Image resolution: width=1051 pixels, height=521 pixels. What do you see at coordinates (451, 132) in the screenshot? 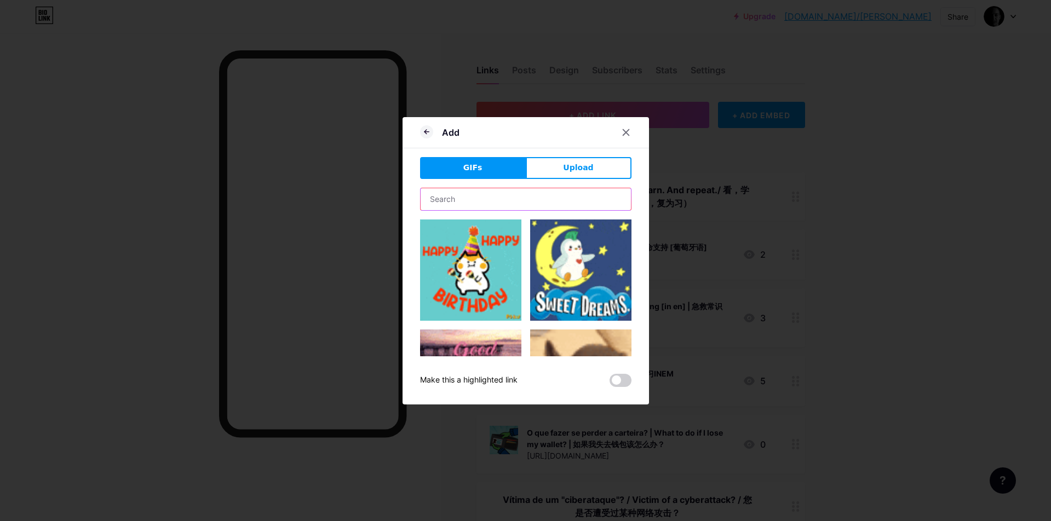
I see `div: Add` at bounding box center [451, 132].